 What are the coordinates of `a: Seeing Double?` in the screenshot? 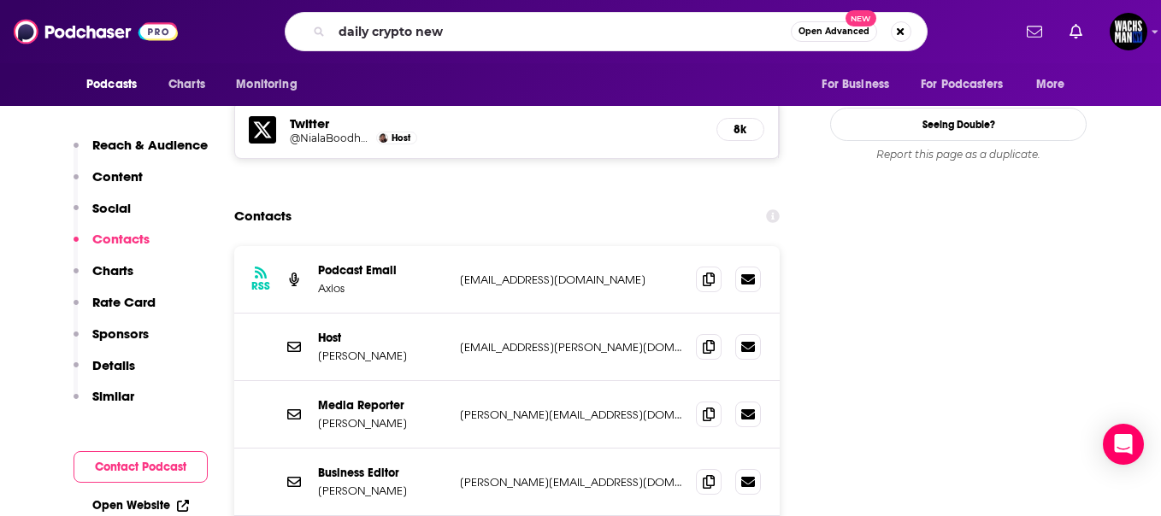 It's located at (958, 124).